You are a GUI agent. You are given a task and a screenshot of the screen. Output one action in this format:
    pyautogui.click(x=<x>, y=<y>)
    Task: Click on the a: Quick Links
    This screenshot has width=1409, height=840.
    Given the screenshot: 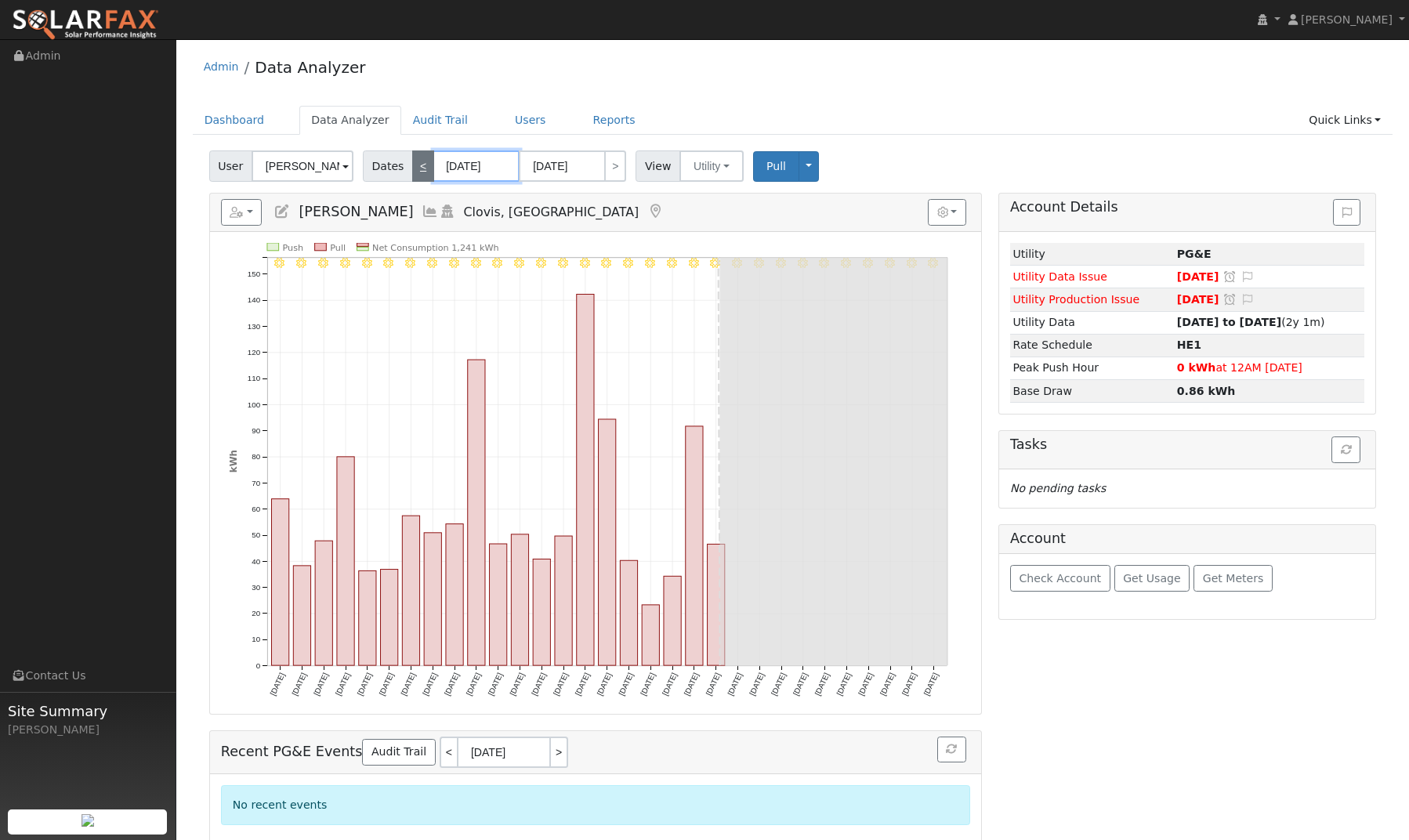 What is the action you would take?
    pyautogui.click(x=1345, y=120)
    